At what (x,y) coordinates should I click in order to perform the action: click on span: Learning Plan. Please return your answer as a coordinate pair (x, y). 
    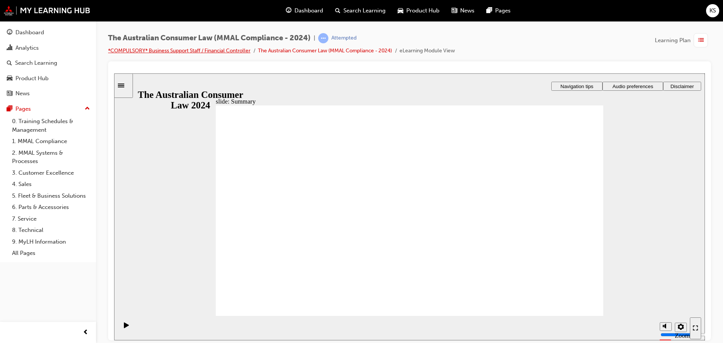
    Looking at the image, I should click on (672, 40).